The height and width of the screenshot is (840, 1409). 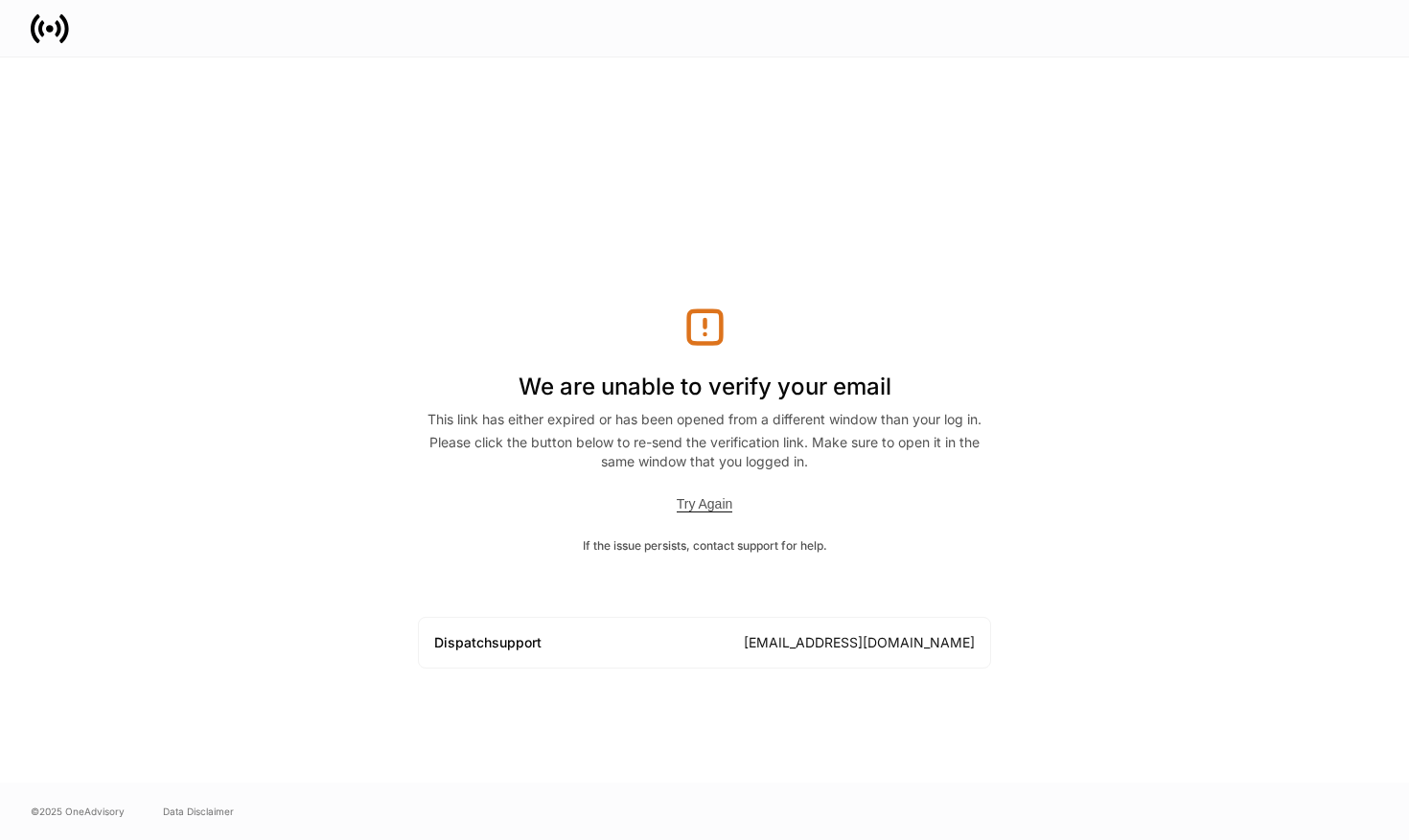 I want to click on div: Dispatch support, so click(x=488, y=642).